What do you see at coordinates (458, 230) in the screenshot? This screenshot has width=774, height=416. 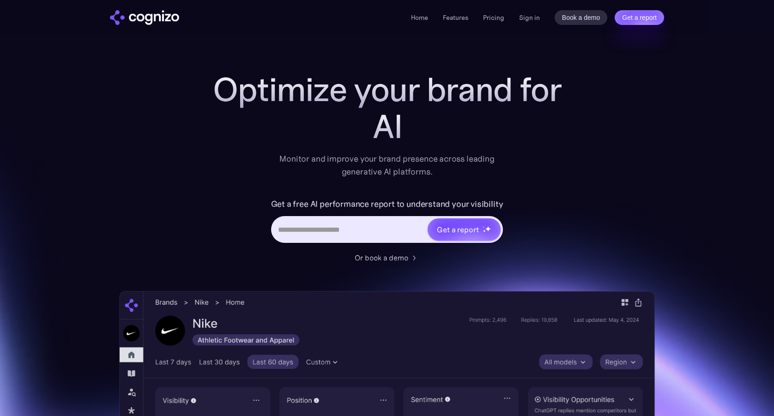 I see `div: Get a report` at bounding box center [458, 230].